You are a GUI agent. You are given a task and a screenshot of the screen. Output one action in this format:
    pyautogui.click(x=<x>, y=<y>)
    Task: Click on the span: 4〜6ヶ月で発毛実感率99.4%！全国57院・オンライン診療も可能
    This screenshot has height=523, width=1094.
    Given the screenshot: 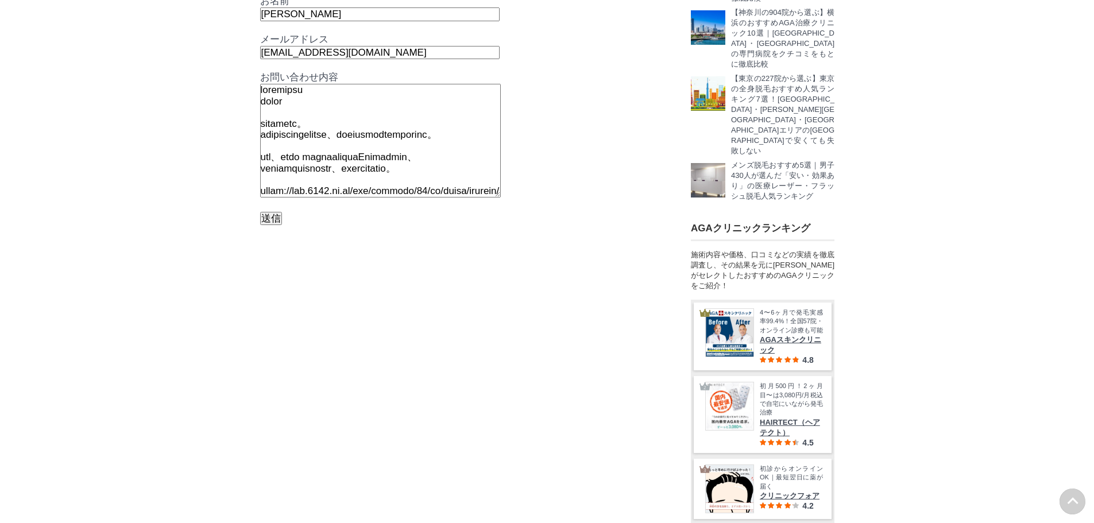 What is the action you would take?
    pyautogui.click(x=792, y=322)
    